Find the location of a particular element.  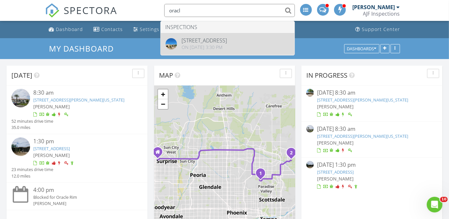

input: Search everything... is located at coordinates (230, 10).